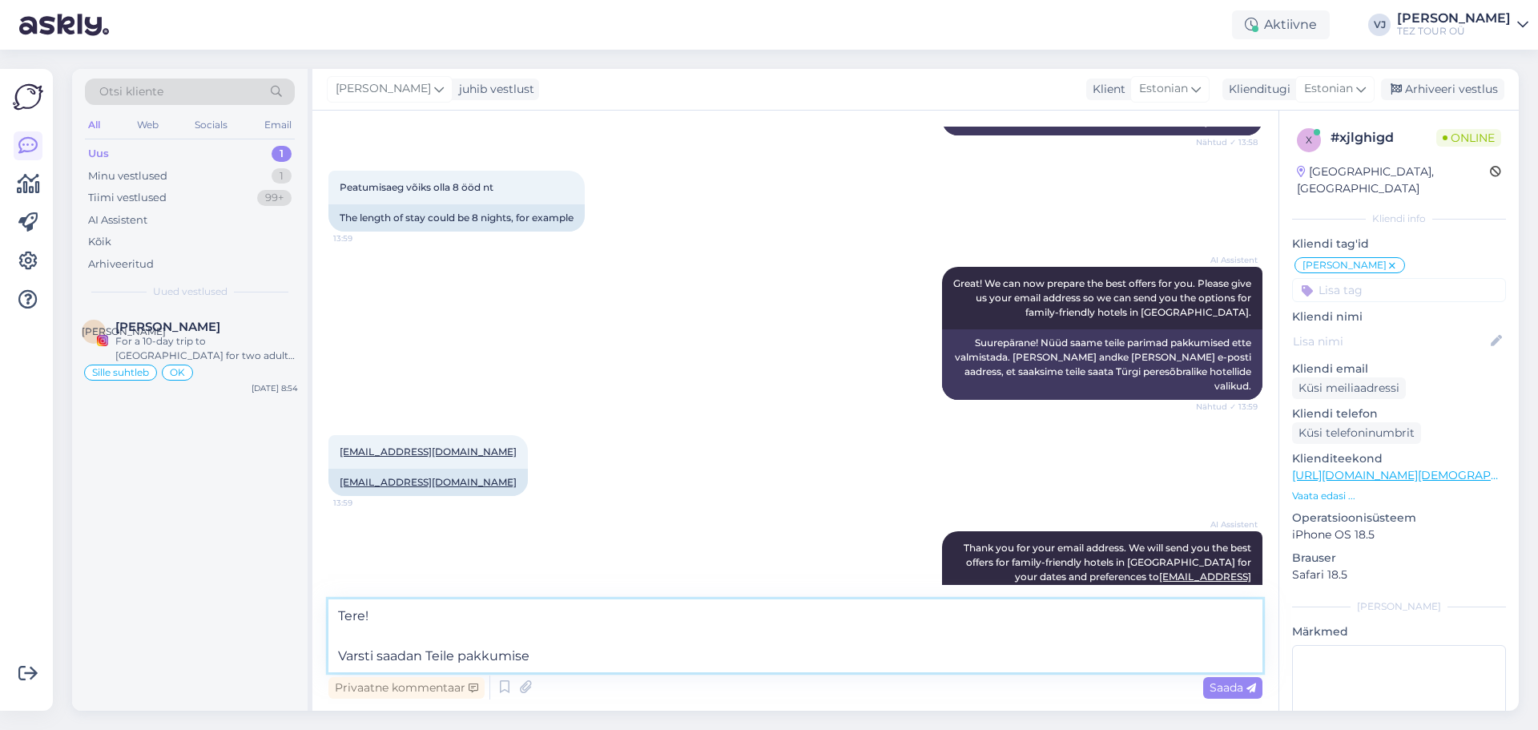 This screenshot has width=1538, height=730. What do you see at coordinates (167, 327) in the screenshot?
I see `span: Яна Роздорожня` at bounding box center [167, 327].